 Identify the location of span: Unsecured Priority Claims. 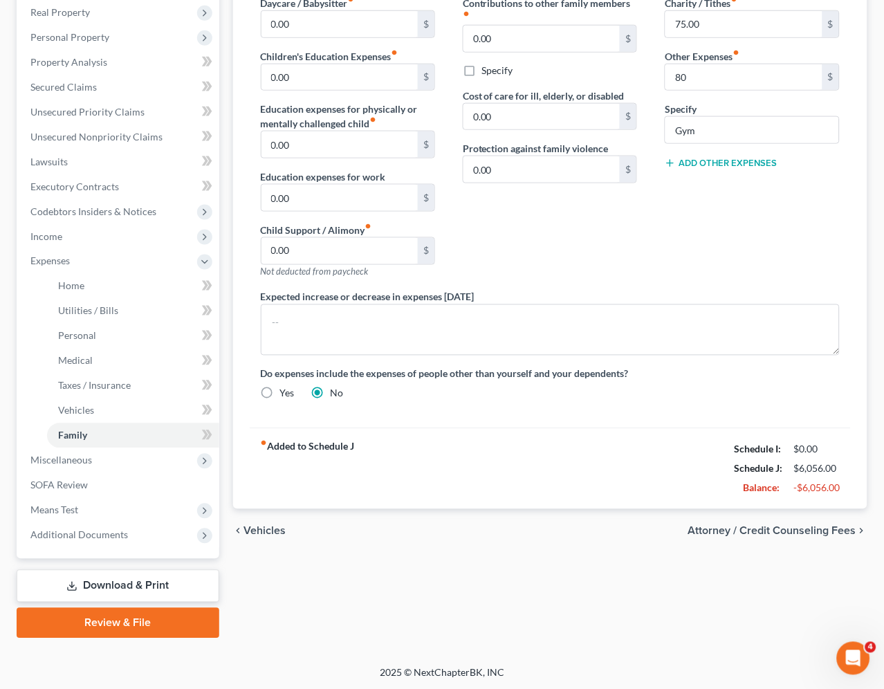
(87, 111).